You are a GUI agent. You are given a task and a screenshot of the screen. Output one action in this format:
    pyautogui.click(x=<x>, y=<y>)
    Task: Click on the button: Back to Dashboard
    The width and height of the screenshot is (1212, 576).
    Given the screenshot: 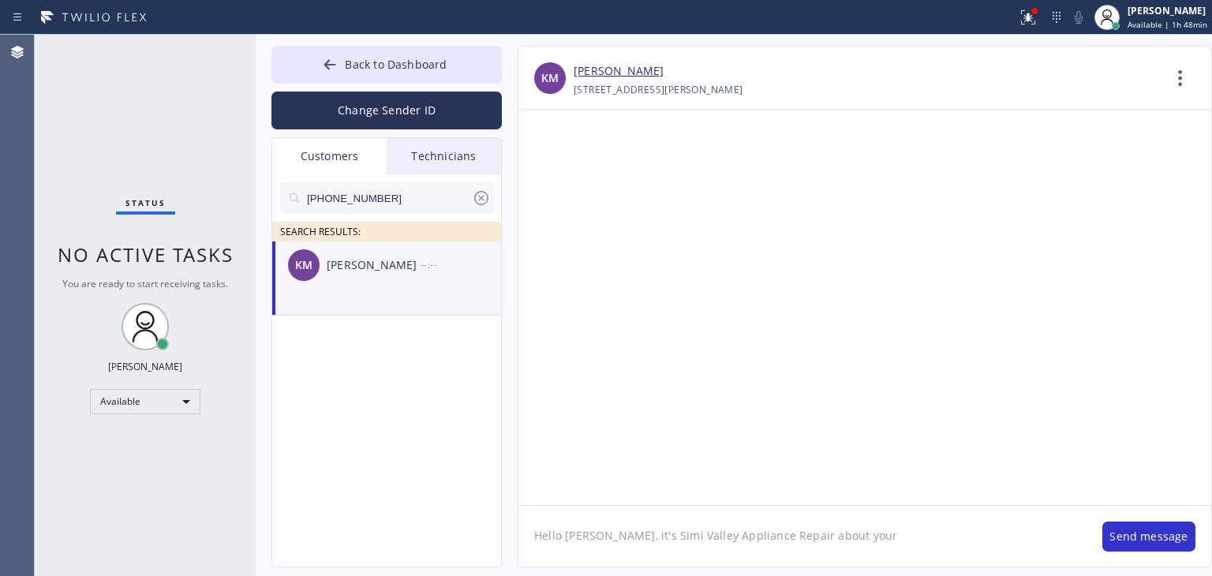 What is the action you would take?
    pyautogui.click(x=387, y=65)
    